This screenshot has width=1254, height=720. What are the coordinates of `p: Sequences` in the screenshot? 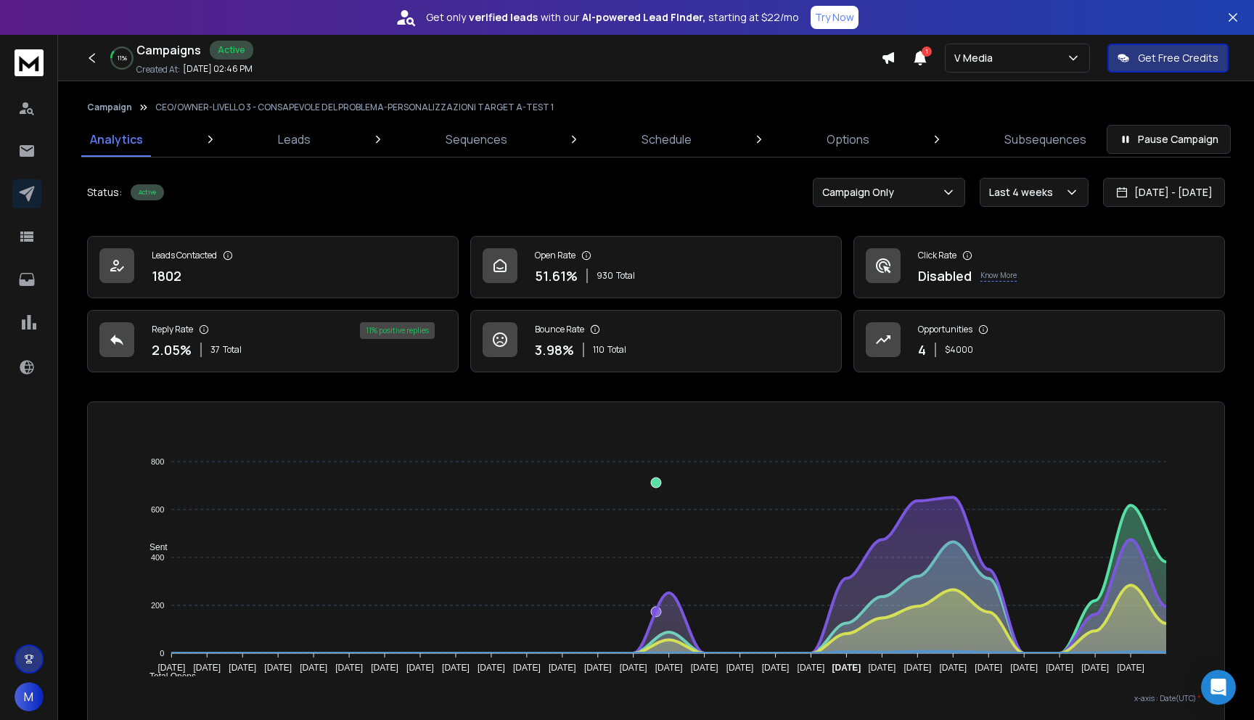 It's located at (476, 139).